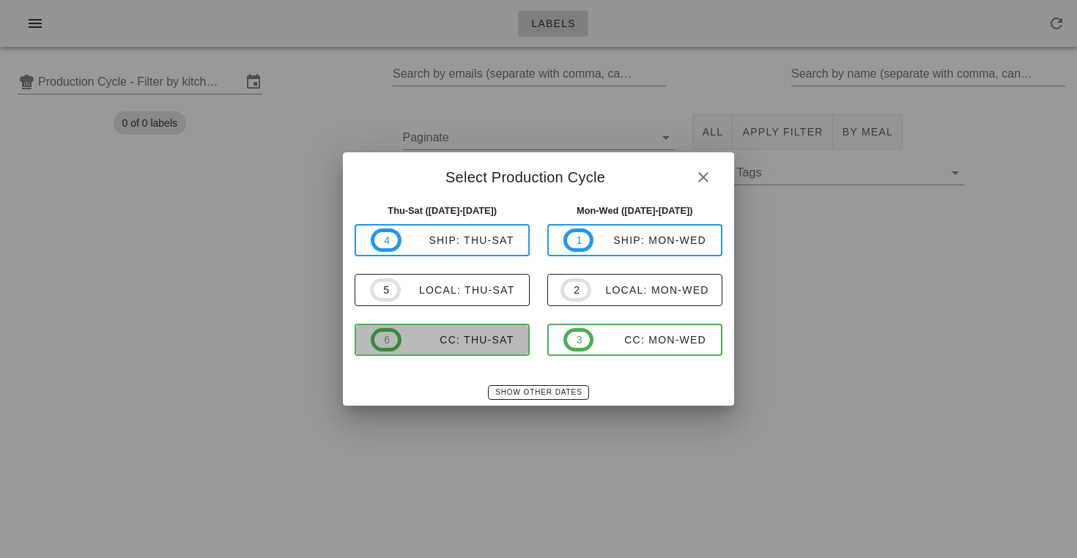 This screenshot has height=558, width=1077. What do you see at coordinates (386, 340) in the screenshot?
I see `span: 6` at bounding box center [386, 340].